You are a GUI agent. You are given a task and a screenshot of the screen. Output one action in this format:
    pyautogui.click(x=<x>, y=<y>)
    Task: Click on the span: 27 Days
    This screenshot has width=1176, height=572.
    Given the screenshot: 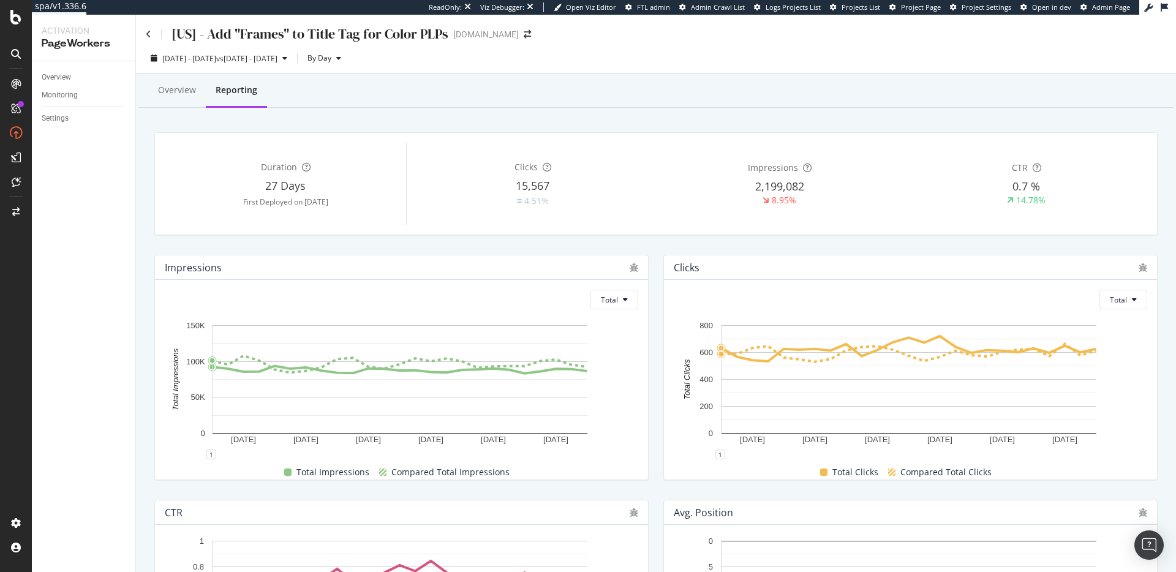 What is the action you would take?
    pyautogui.click(x=286, y=186)
    